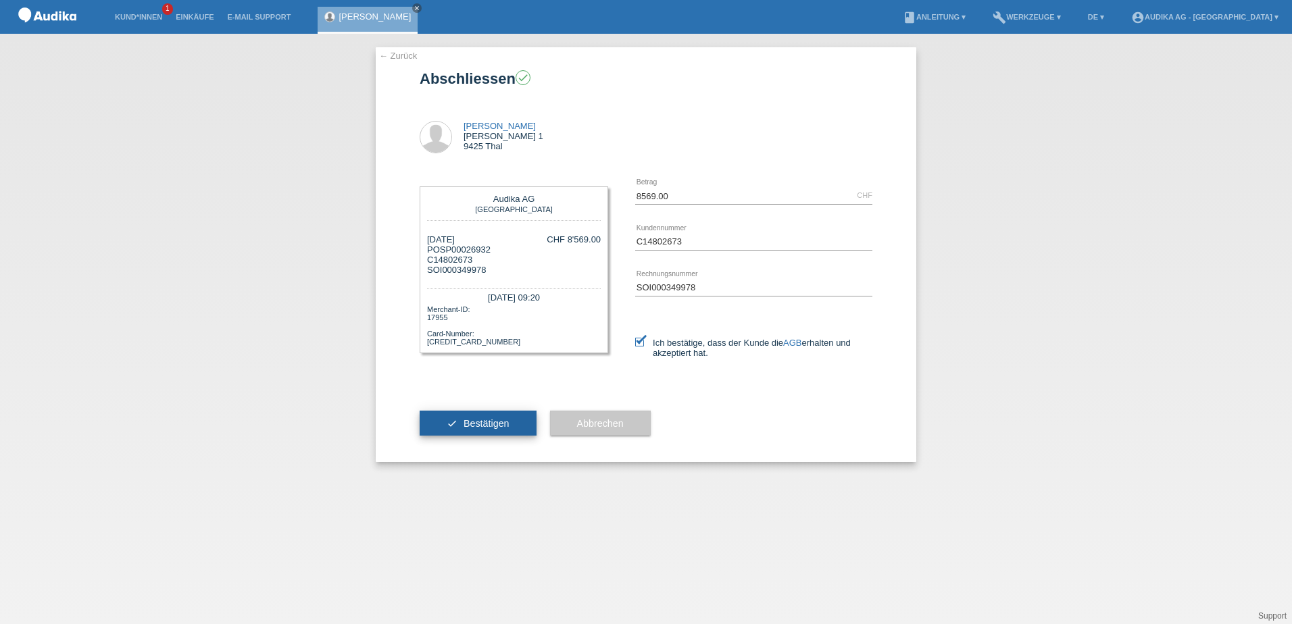  Describe the element at coordinates (573, 239) in the screenshot. I see `div: CHF 8'569.00` at that location.